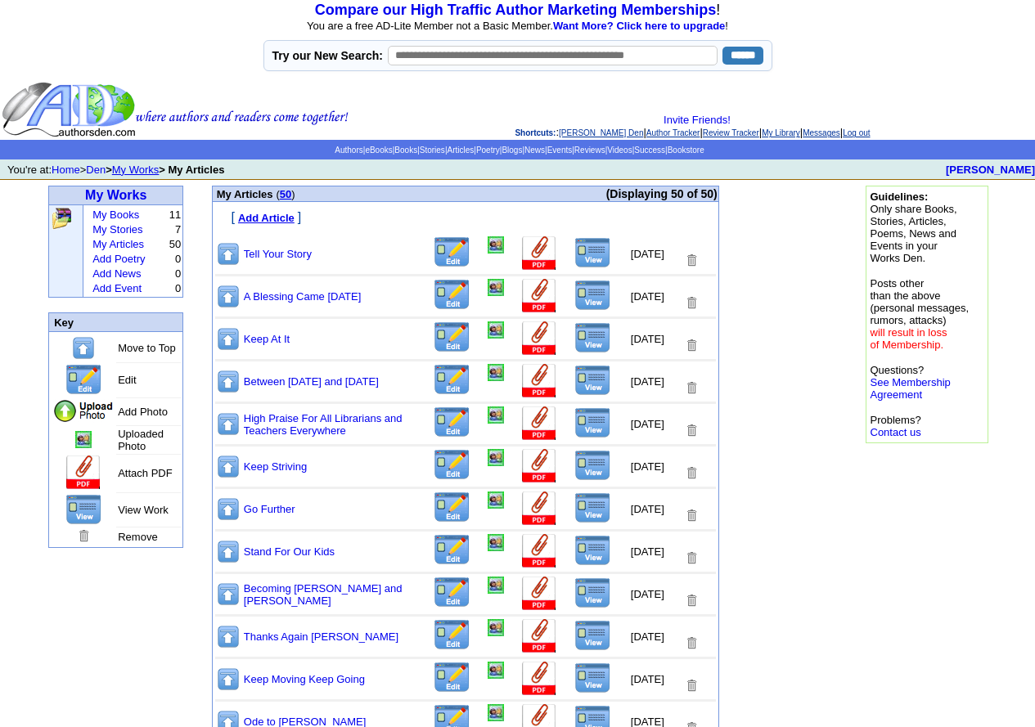 The height and width of the screenshot is (727, 1035). What do you see at coordinates (515, 10) in the screenshot?
I see `a: Compare our High Traffic Author Marketing Memberships` at bounding box center [515, 10].